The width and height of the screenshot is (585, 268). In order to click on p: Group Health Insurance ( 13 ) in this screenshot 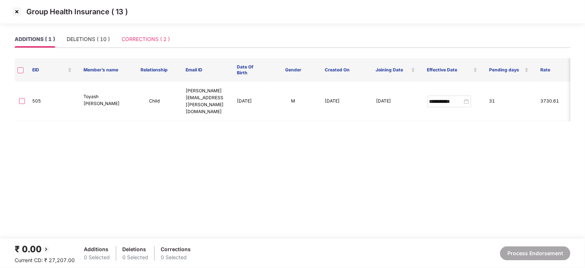, I will do `click(77, 12)`.